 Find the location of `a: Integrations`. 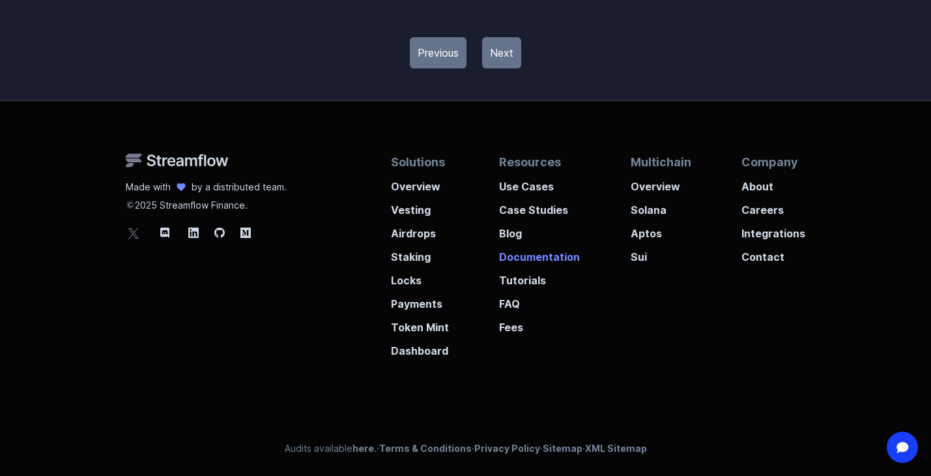

a: Integrations is located at coordinates (773, 229).